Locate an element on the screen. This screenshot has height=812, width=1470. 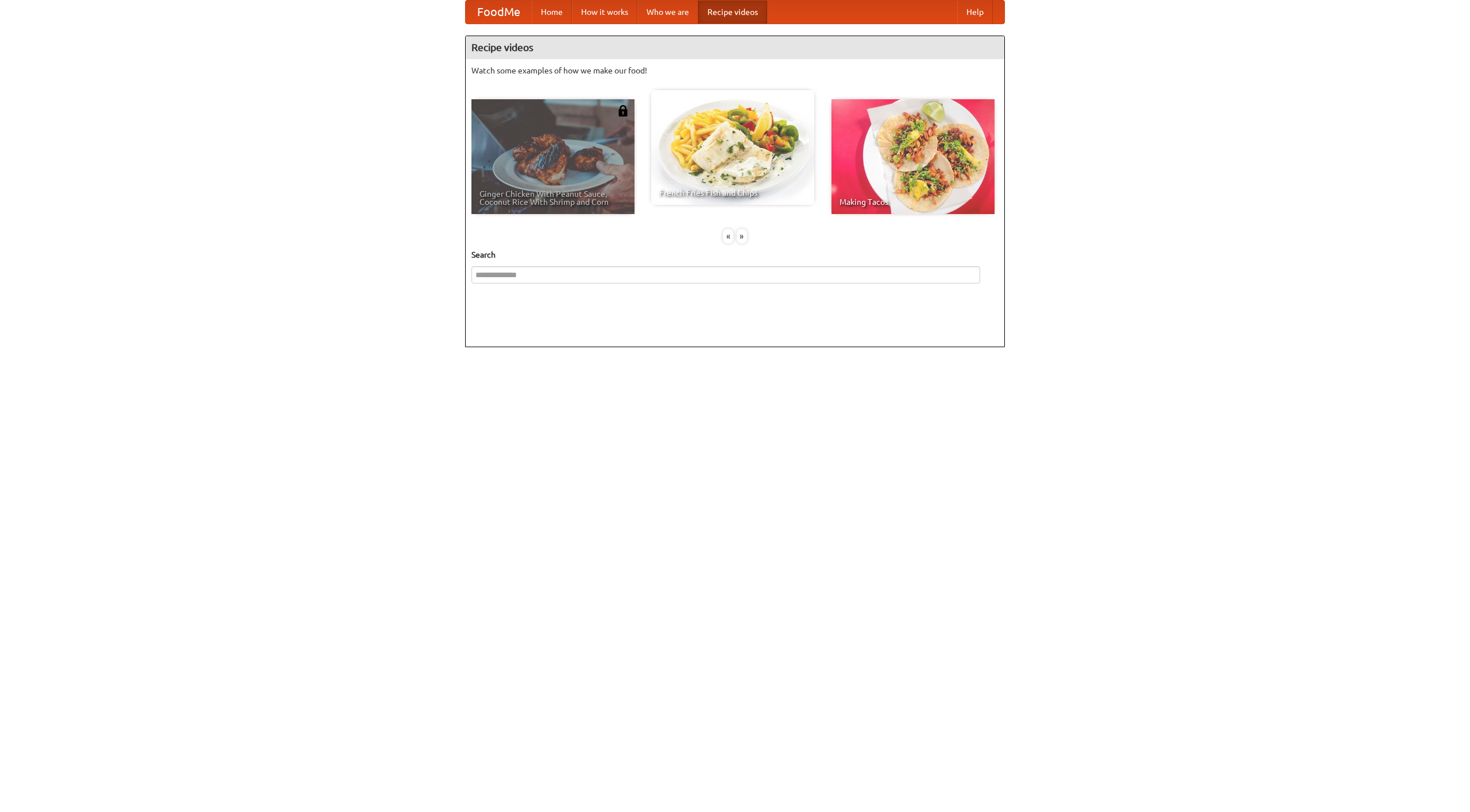
img: 483408.png is located at coordinates (623, 111).